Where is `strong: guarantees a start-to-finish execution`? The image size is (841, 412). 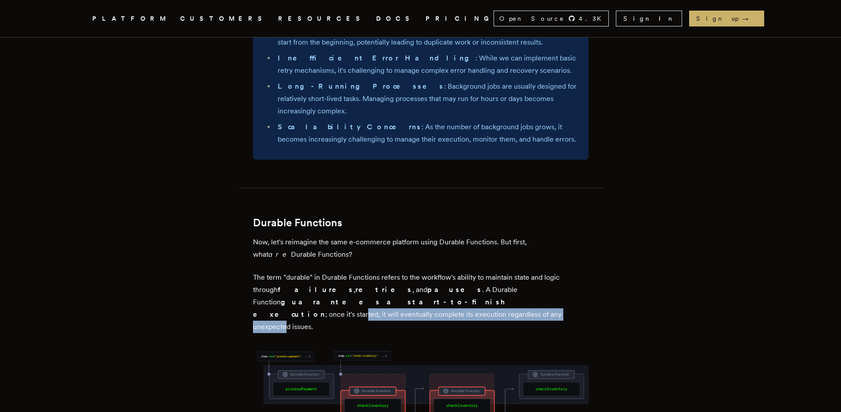 strong: guarantees a start-to-finish execution is located at coordinates (382, 308).